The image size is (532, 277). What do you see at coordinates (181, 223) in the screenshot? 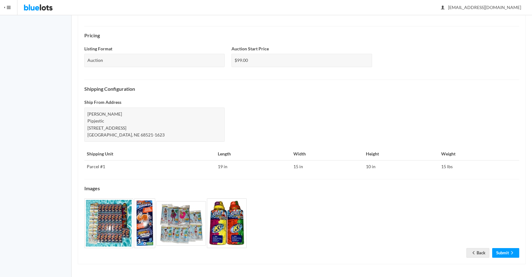
I see `img: 3435edea-320d-42af-bc7f-6ca98e93751c-1752114585.jpg` at bounding box center [181, 223].